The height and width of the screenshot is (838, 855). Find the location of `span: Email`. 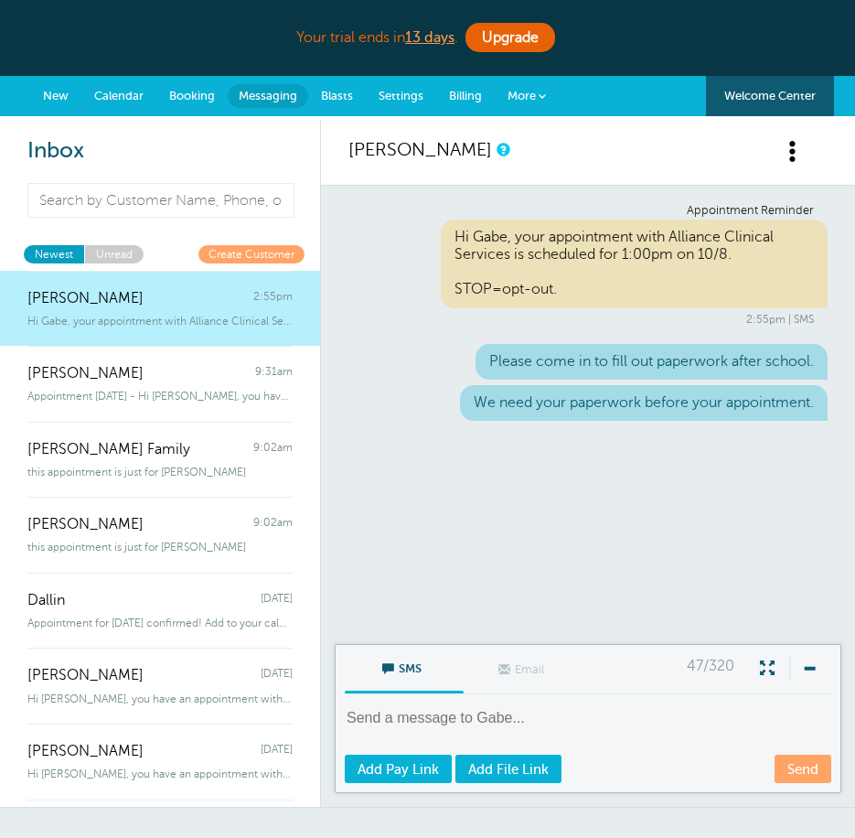

span: Email is located at coordinates (523, 668).